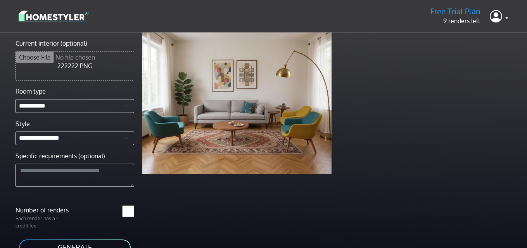  I want to click on label: Style, so click(22, 124).